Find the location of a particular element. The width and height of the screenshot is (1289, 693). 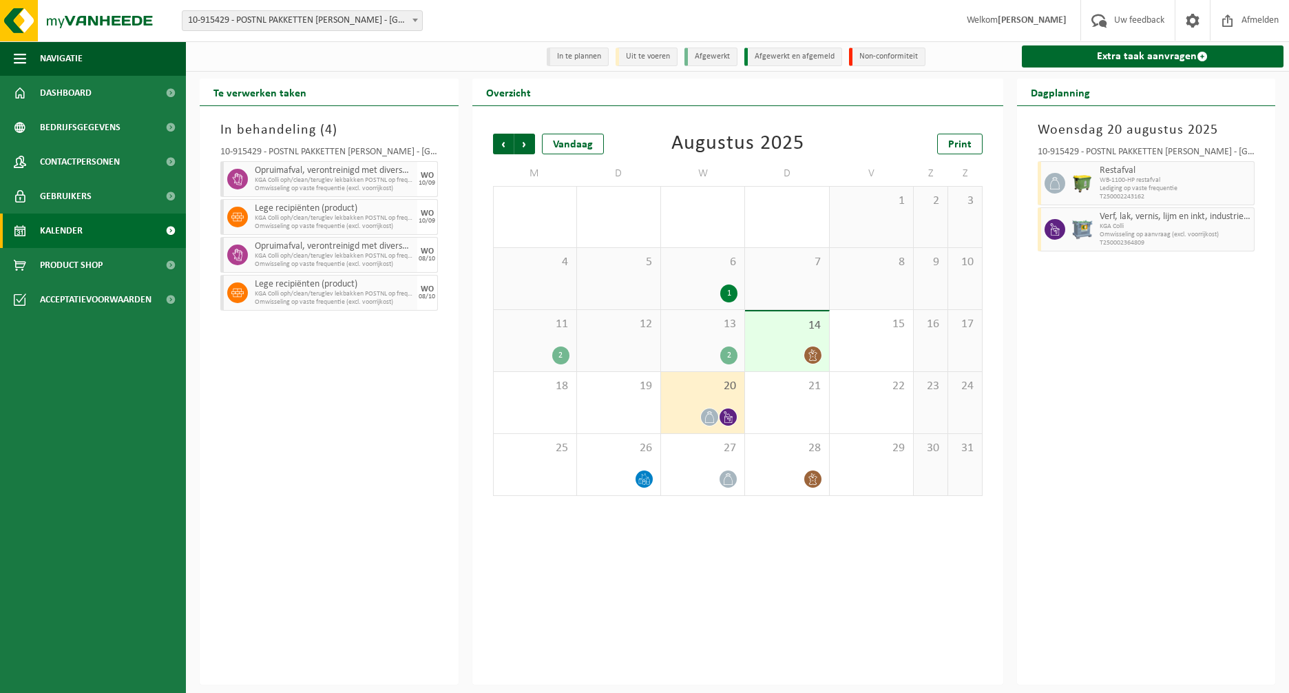

span: 12 is located at coordinates (618, 324).